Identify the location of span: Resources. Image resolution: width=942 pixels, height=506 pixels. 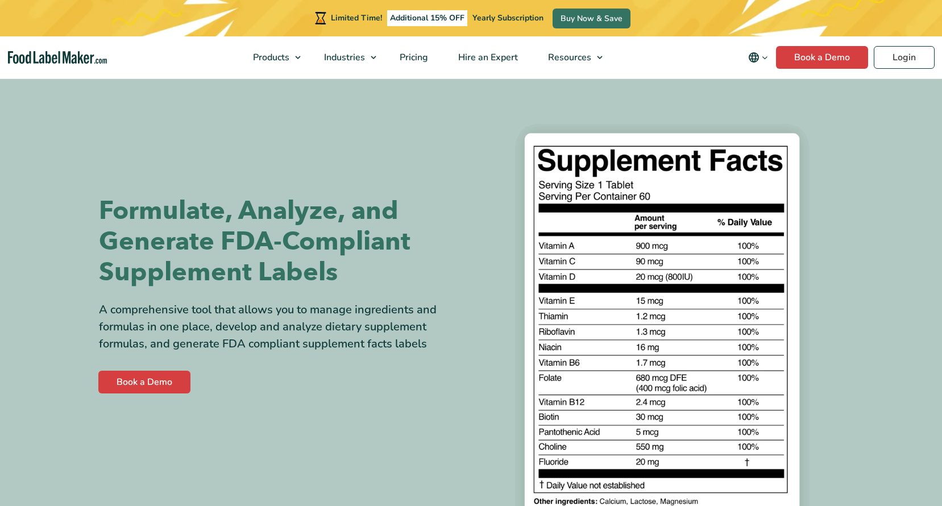
(569, 57).